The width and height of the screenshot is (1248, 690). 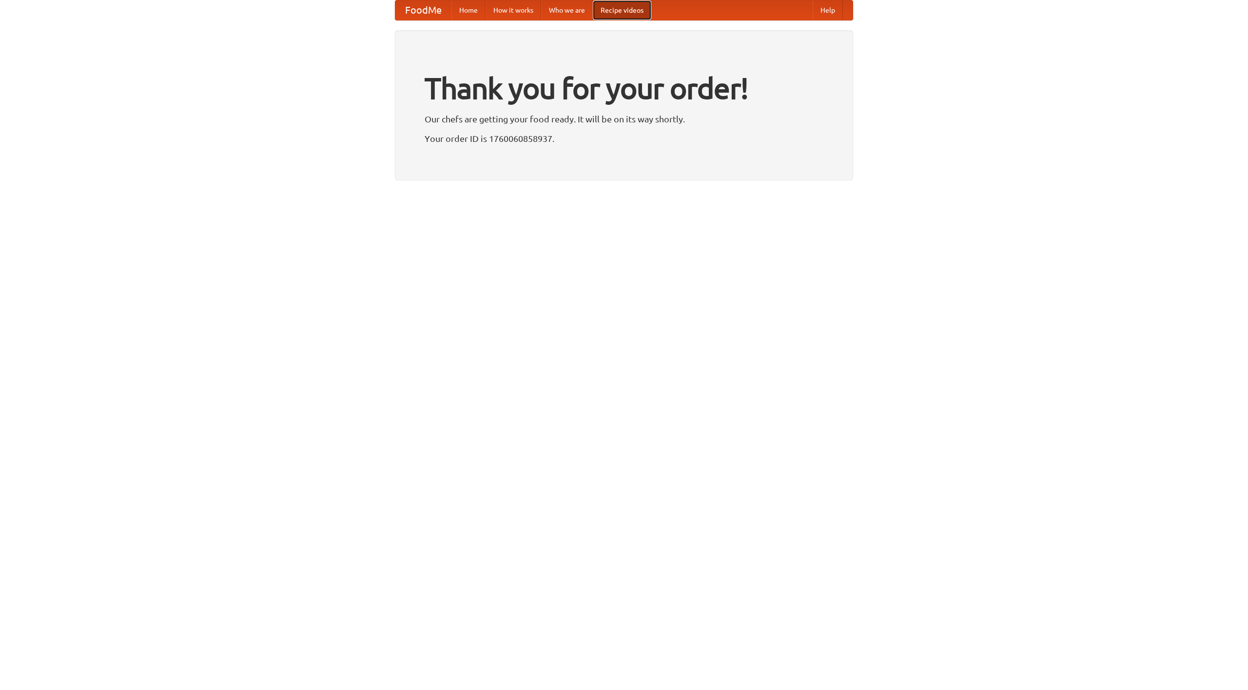 What do you see at coordinates (624, 119) in the screenshot?
I see `p: Our chefs are getting your food ready. It will be on its way shortly.` at bounding box center [624, 119].